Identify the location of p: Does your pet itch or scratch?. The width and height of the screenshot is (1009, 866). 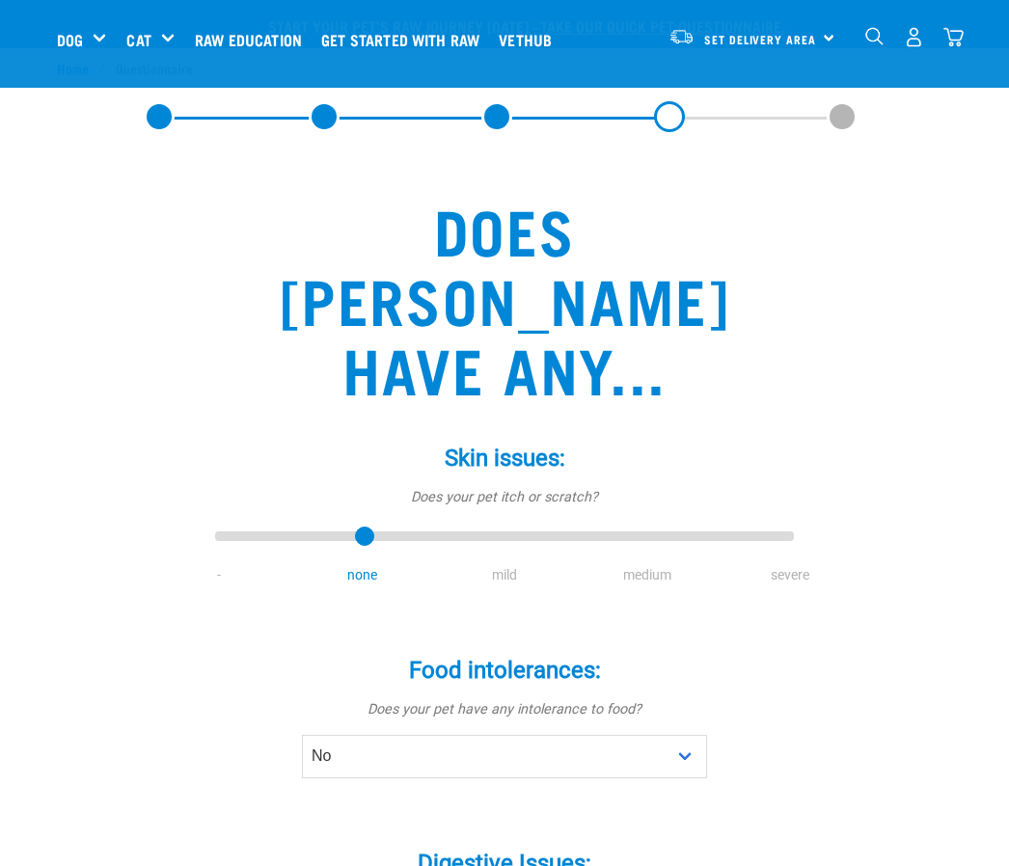
(504, 498).